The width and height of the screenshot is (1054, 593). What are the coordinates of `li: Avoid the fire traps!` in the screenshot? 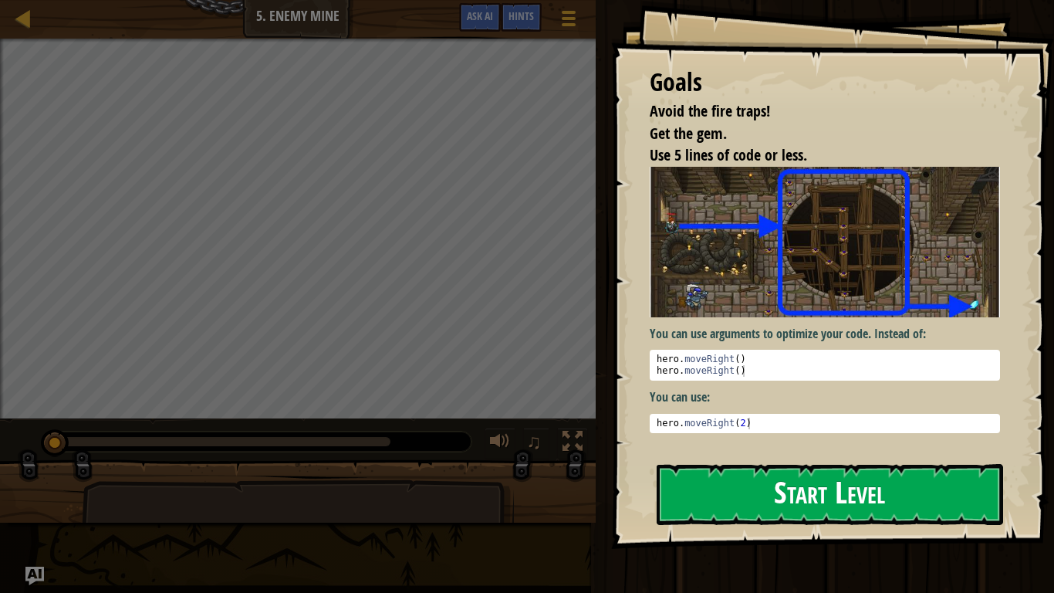 It's located at (814, 111).